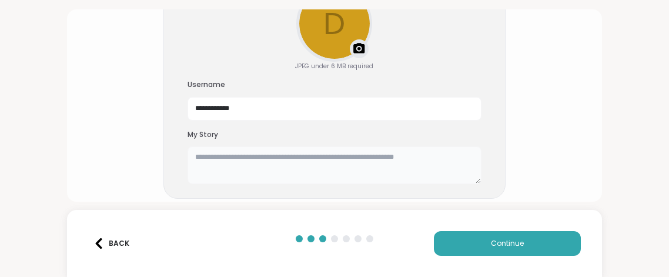  What do you see at coordinates (112, 243) in the screenshot?
I see `button: Back` at bounding box center [112, 243].